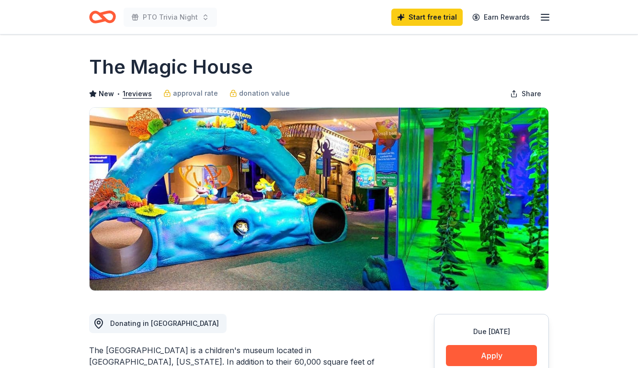 The height and width of the screenshot is (368, 638). Describe the element at coordinates (264, 93) in the screenshot. I see `span: donation value` at that location.